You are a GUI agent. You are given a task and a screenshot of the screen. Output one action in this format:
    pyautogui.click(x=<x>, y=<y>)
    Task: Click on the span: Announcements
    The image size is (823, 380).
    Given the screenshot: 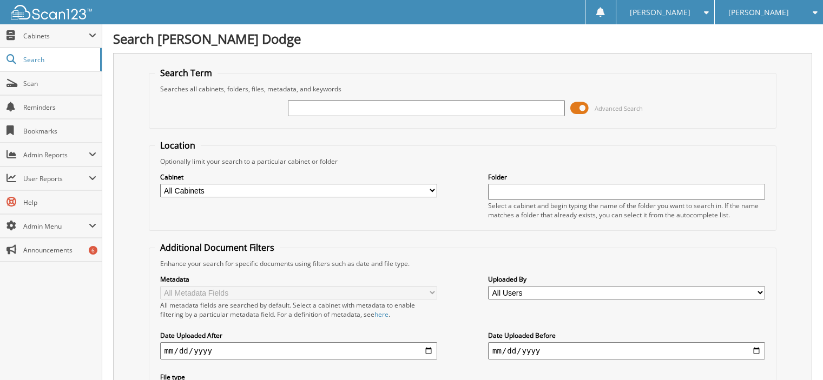 What is the action you would take?
    pyautogui.click(x=59, y=250)
    